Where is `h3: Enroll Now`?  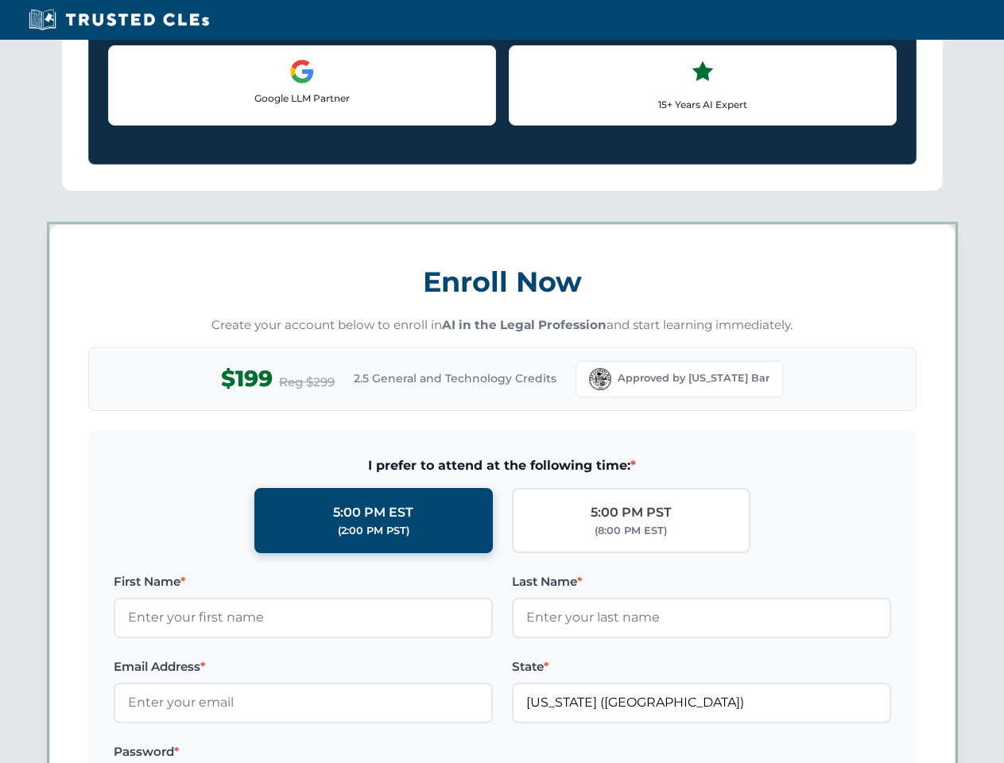
h3: Enroll Now is located at coordinates (503, 282).